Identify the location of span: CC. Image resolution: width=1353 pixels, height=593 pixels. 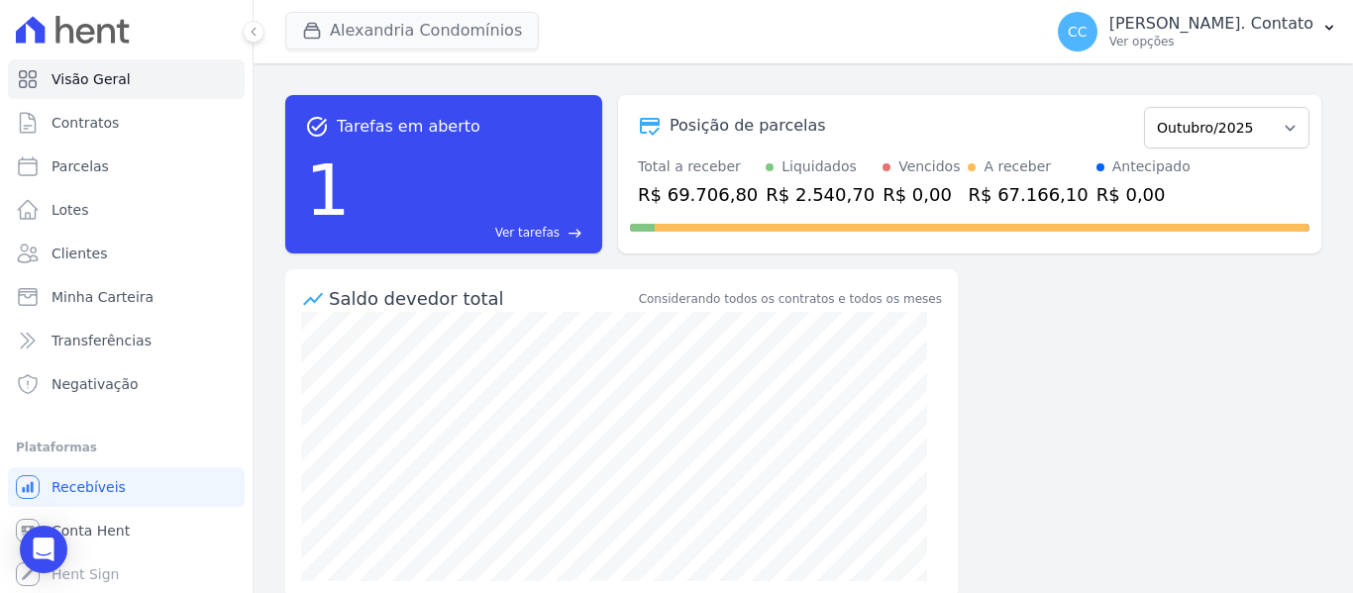
(1078, 32).